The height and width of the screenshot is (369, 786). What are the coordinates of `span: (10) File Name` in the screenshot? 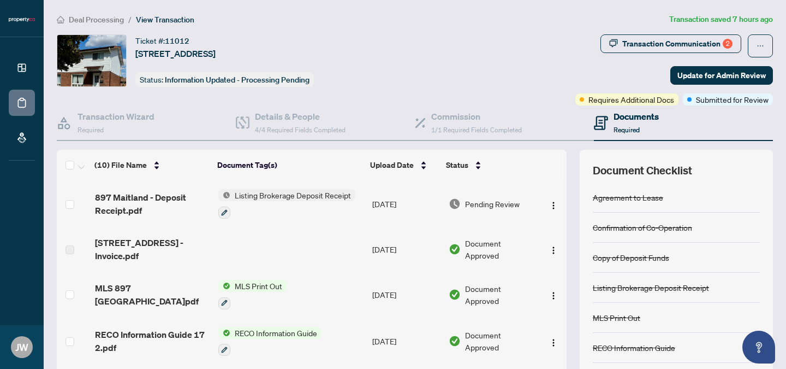 It's located at (121, 165).